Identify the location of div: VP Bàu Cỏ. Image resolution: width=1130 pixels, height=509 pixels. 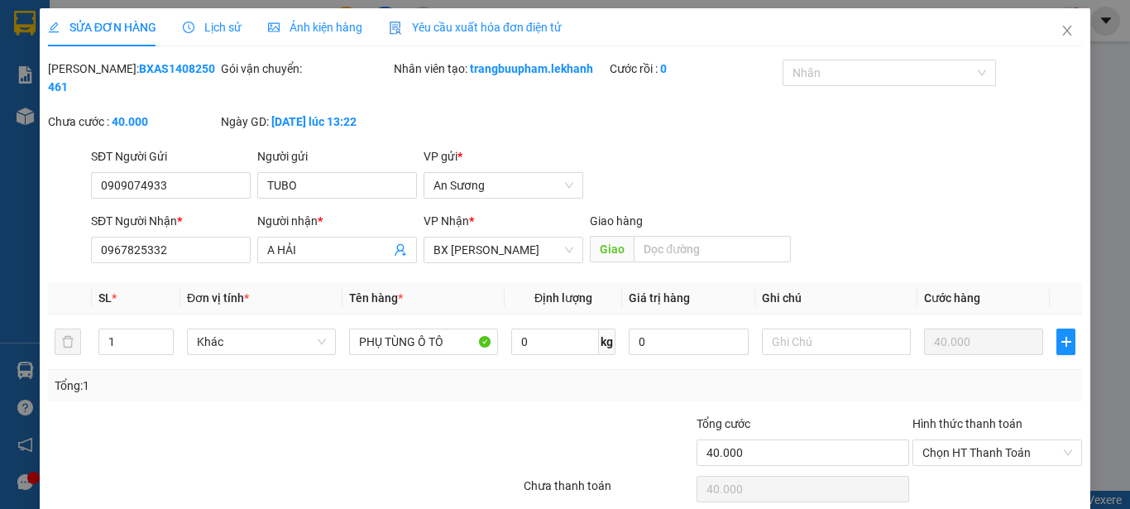
(81, 24).